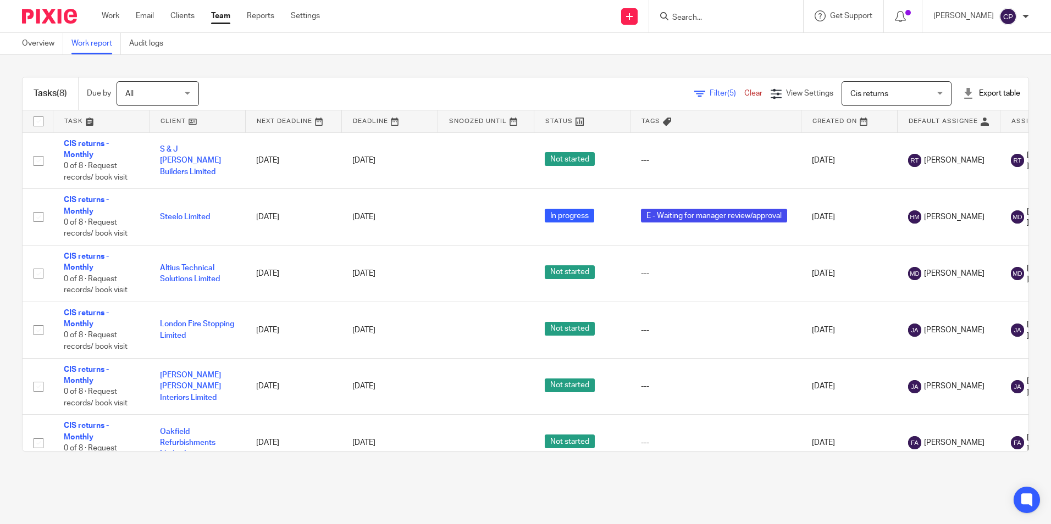 This screenshot has height=524, width=1051. What do you see at coordinates (991, 93) in the screenshot?
I see `div: Export table` at bounding box center [991, 93].